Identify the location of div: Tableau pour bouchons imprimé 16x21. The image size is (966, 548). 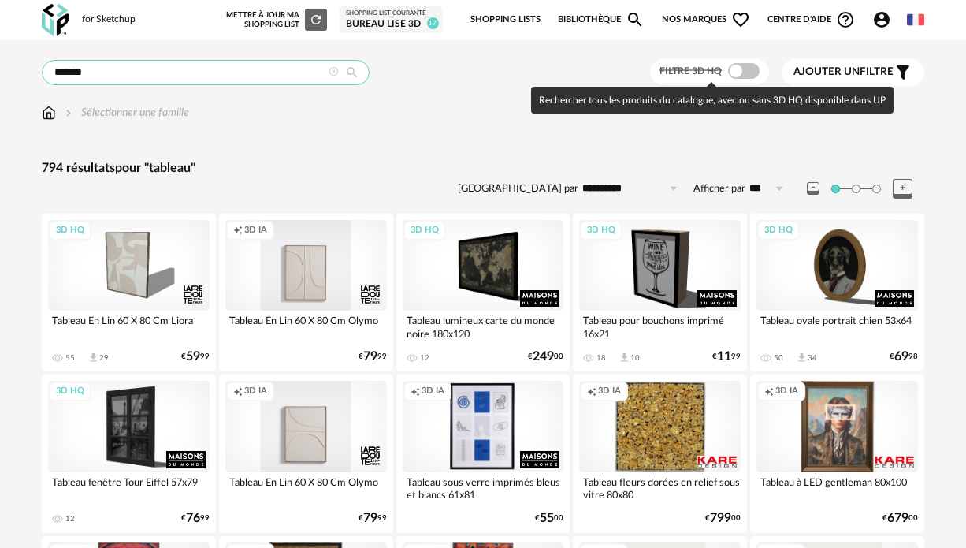
(660, 326).